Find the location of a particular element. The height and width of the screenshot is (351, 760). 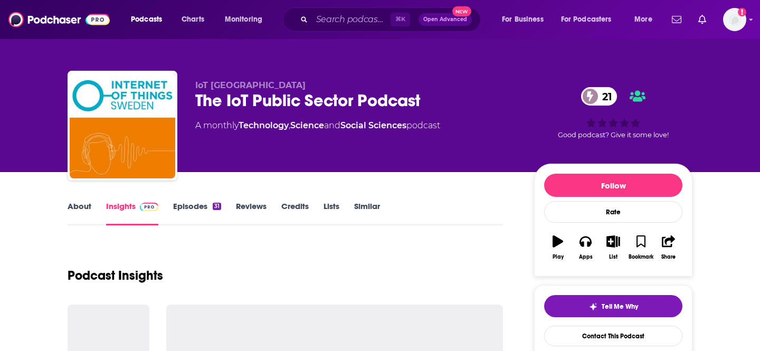

button: Follow is located at coordinates (613, 185).